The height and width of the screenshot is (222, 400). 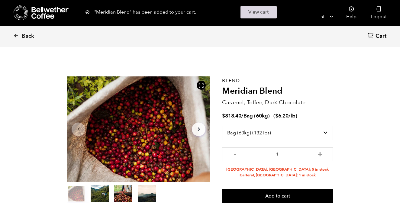 I want to click on bdi: 818.40, so click(x=232, y=116).